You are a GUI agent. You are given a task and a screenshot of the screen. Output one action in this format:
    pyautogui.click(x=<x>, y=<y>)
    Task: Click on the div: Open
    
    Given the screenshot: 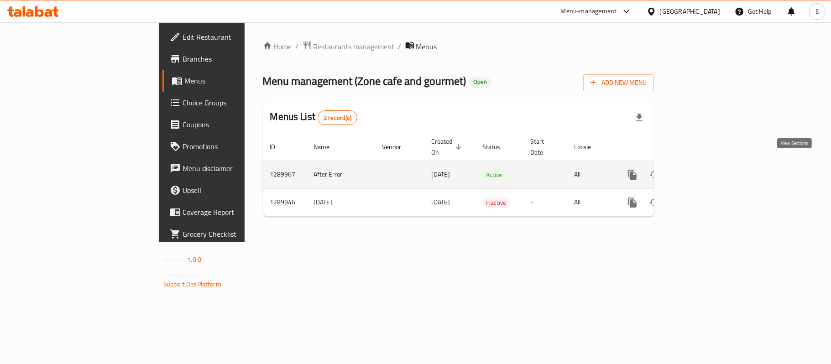 What is the action you would take?
    pyautogui.click(x=481, y=82)
    